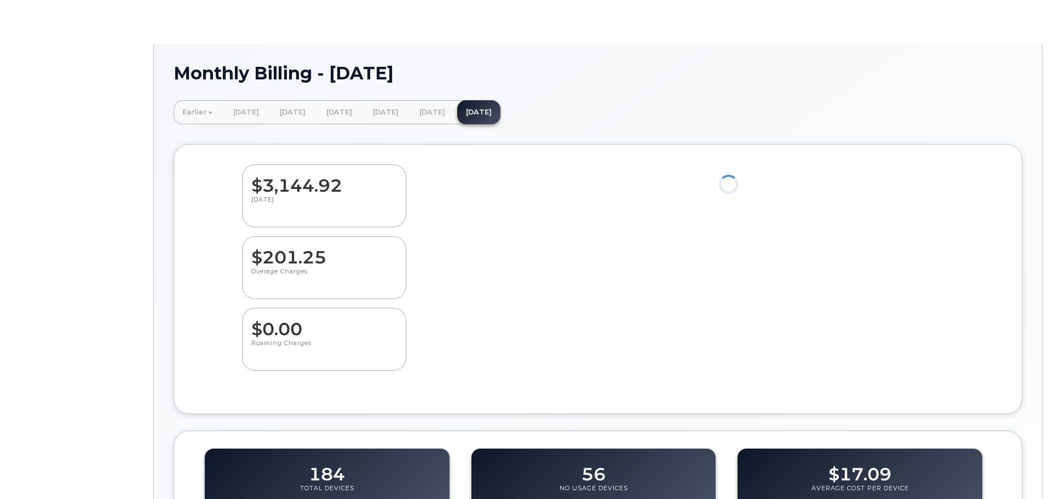  Describe the element at coordinates (324, 277) in the screenshot. I see `p: Overage Charges` at that location.